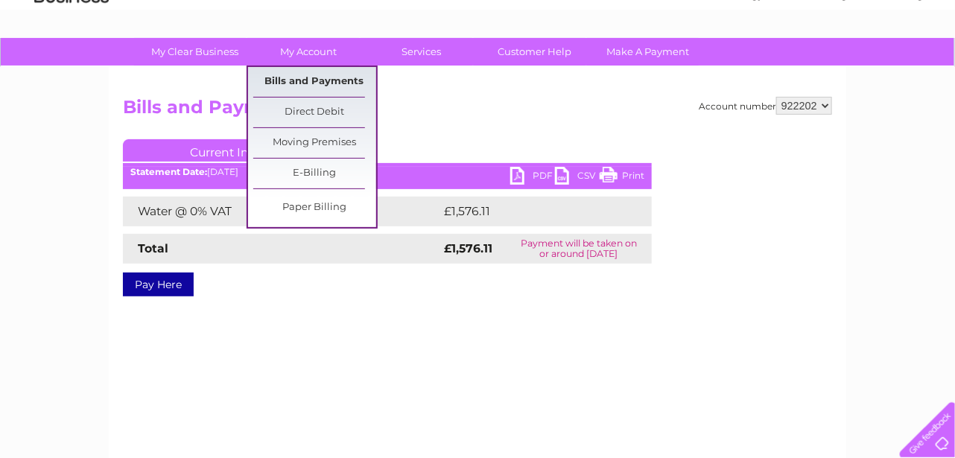 The width and height of the screenshot is (955, 458). What do you see at coordinates (533, 212) in the screenshot?
I see `td: £1,576.11` at bounding box center [533, 212].